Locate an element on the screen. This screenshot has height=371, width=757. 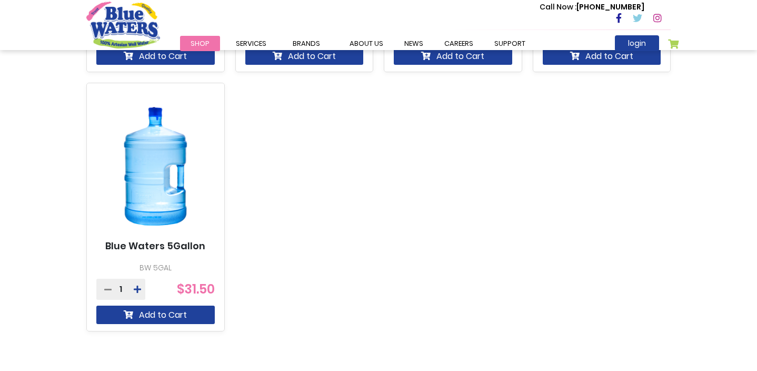
a: careers is located at coordinates (459, 43).